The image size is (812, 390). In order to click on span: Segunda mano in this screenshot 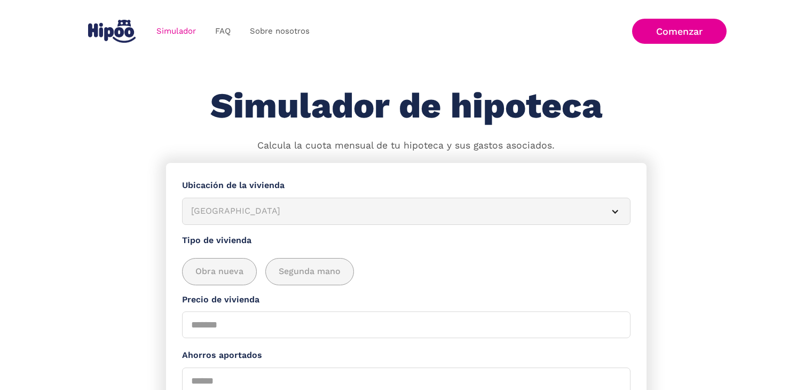, I will do `click(310, 271)`.